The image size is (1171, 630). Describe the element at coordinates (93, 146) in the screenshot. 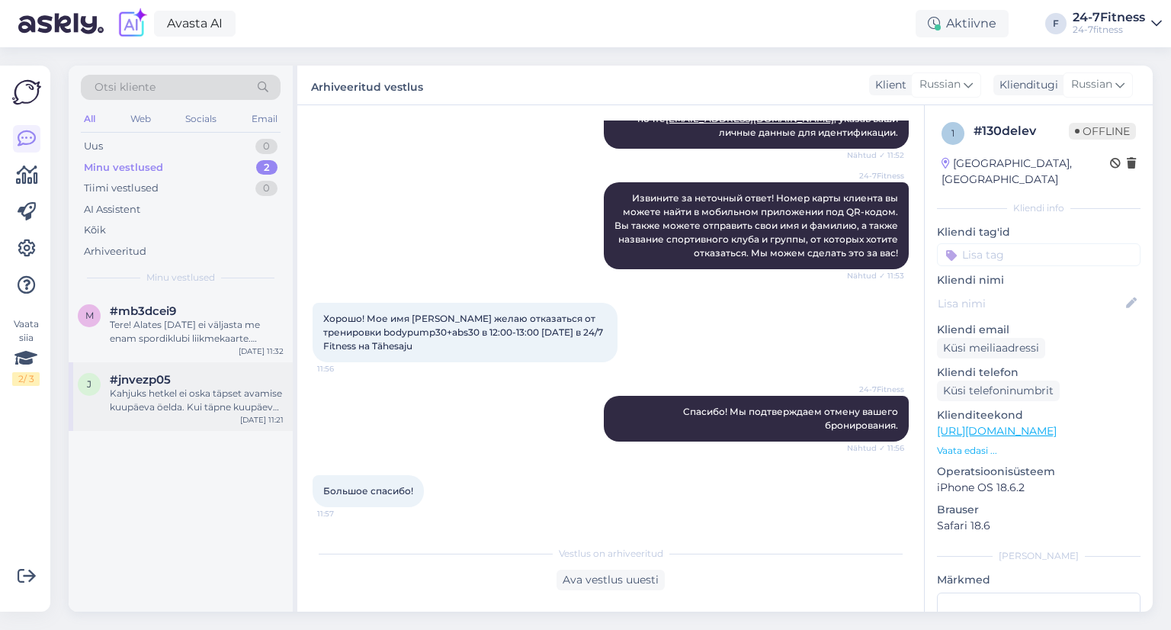

I see `div: Uus` at that location.